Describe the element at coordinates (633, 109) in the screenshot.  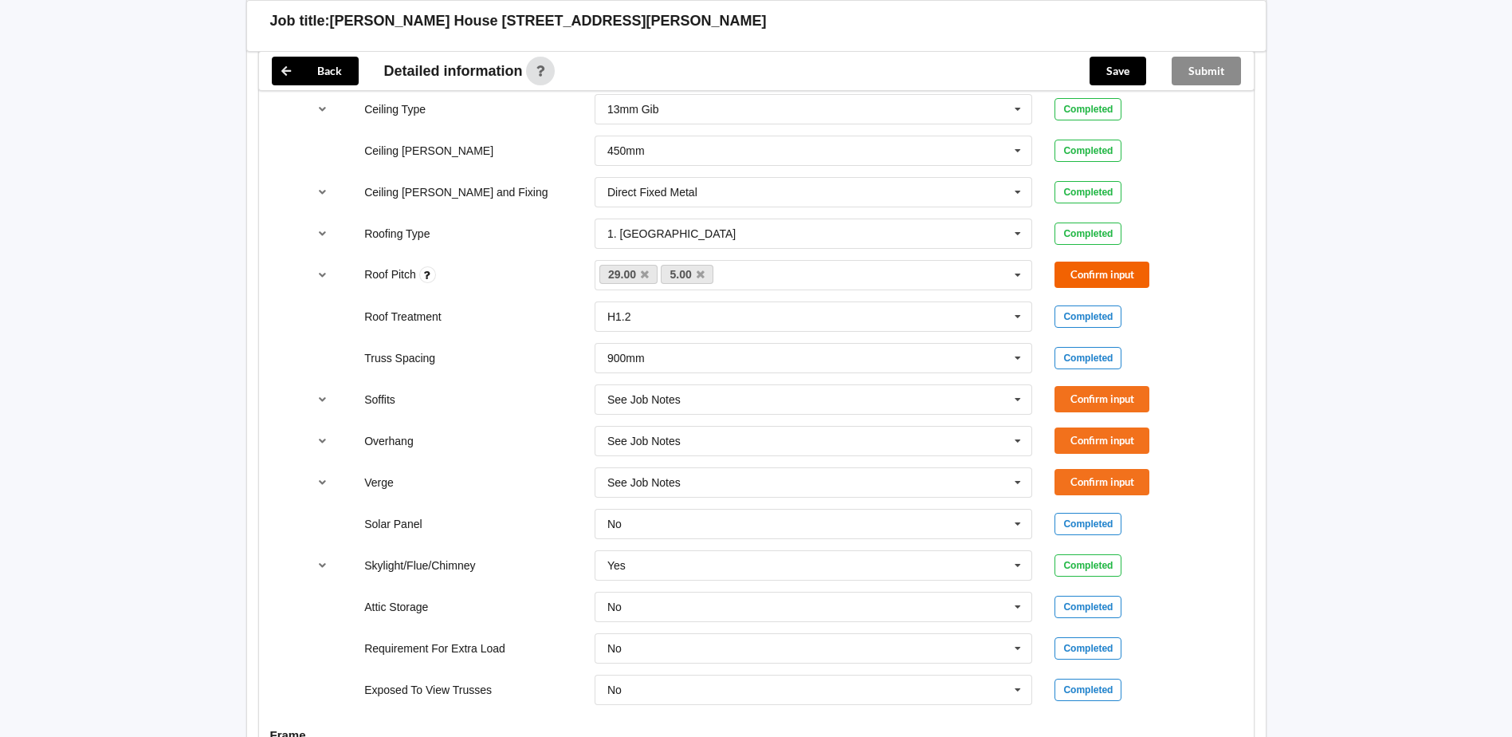
I see `div: 13mm Gib` at that location.